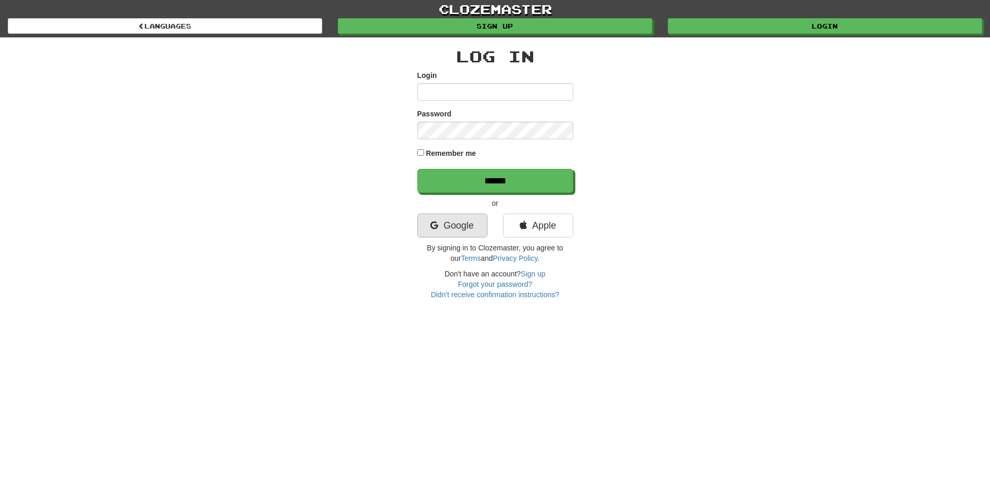 Image resolution: width=990 pixels, height=491 pixels. What do you see at coordinates (495, 56) in the screenshot?
I see `h2: Log In` at bounding box center [495, 56].